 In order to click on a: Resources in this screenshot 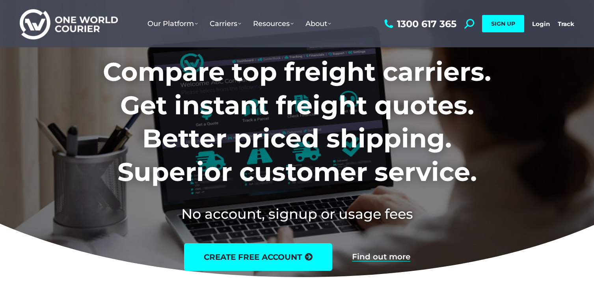, I will do `click(273, 24)`.